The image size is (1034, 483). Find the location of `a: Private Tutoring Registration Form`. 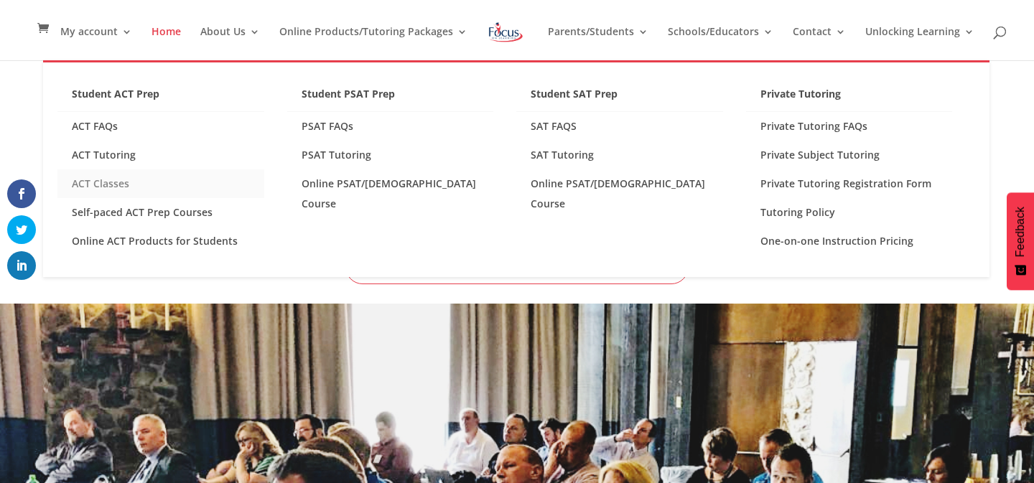

a: Private Tutoring Registration Form is located at coordinates (850, 184).